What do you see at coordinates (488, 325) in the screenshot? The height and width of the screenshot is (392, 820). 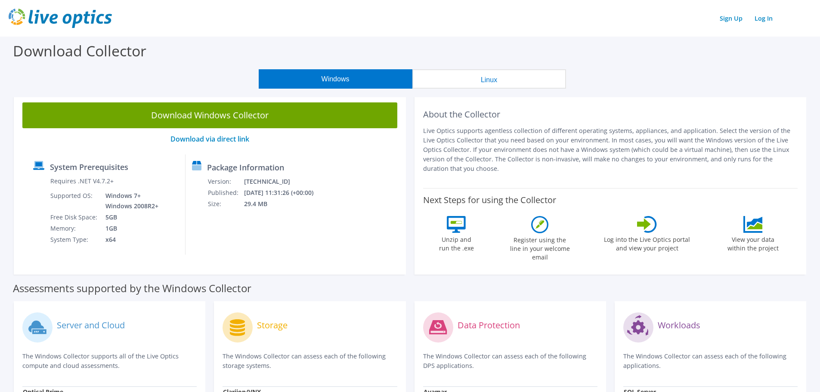 I see `label: Data Protection` at bounding box center [488, 325].